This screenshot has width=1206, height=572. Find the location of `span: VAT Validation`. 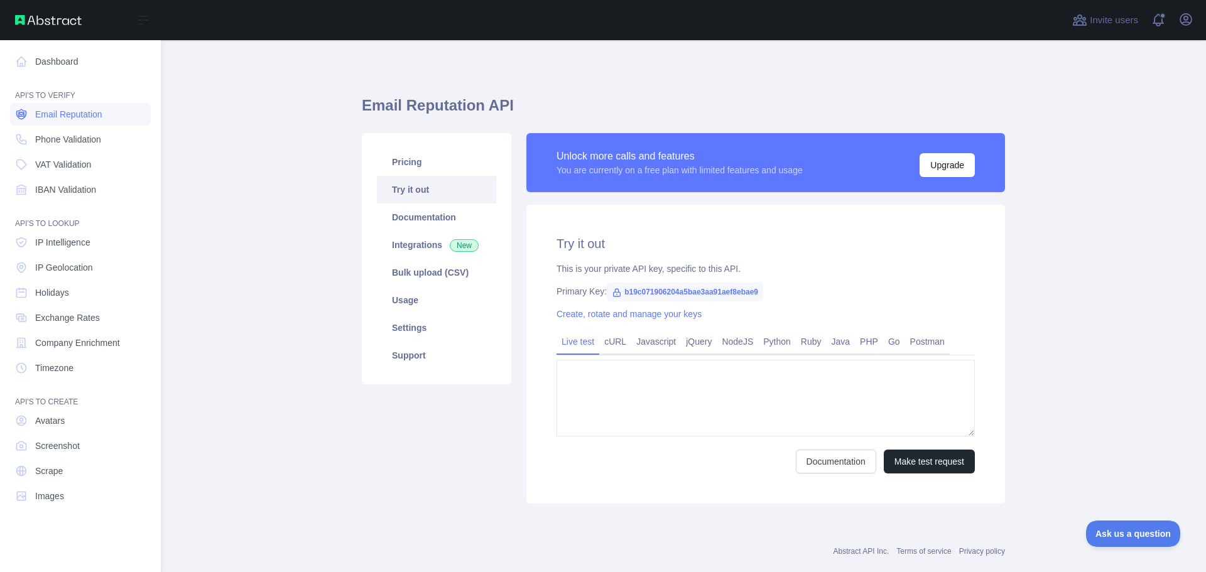

span: VAT Validation is located at coordinates (63, 165).